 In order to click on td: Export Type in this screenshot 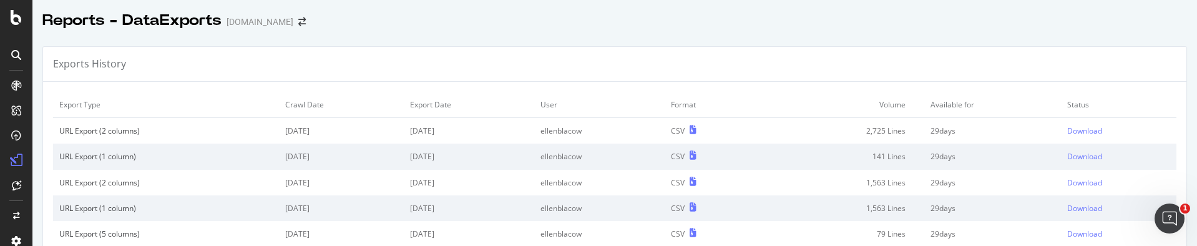, I will do `click(166, 105)`.